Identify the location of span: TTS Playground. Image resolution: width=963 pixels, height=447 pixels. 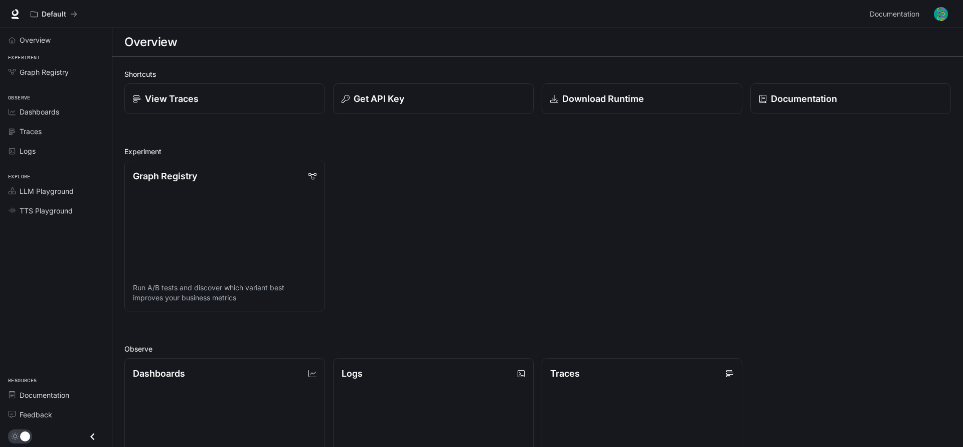
(46, 210).